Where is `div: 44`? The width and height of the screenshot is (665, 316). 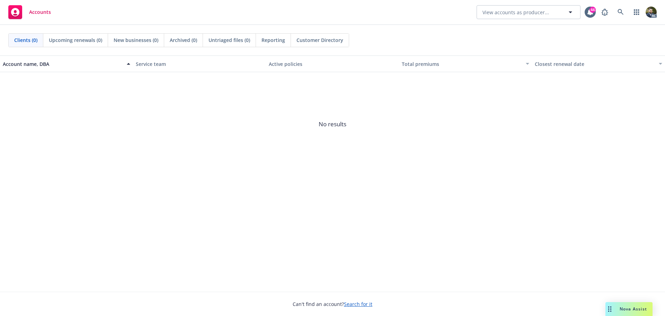 div: 44 is located at coordinates (593, 10).